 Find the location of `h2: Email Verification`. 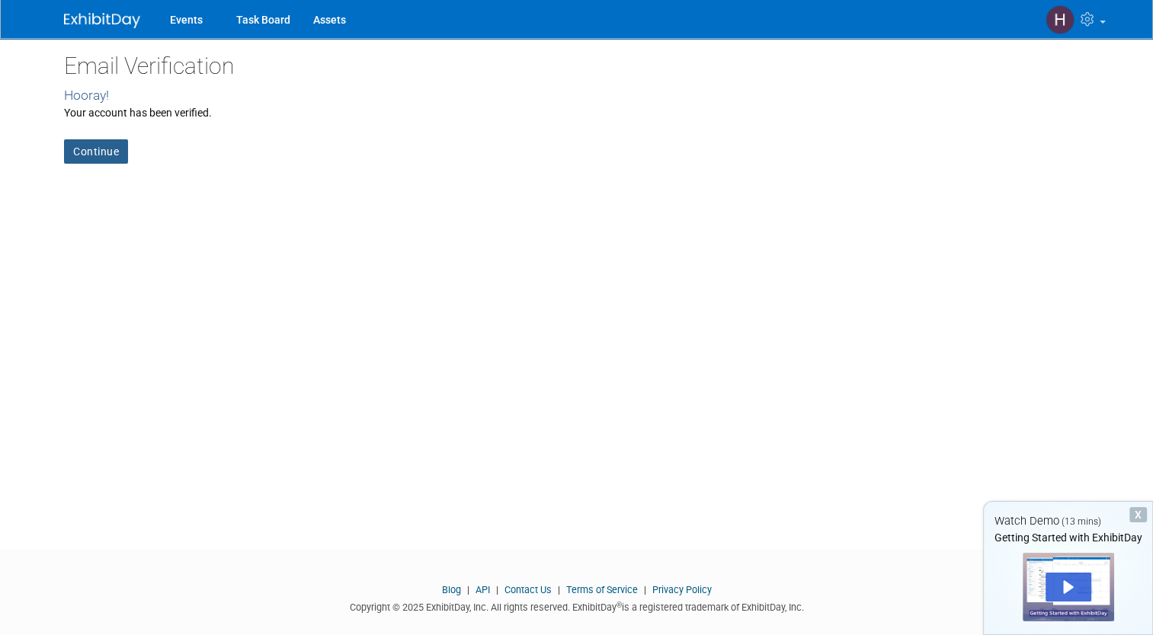

h2: Email Verification is located at coordinates (576, 66).